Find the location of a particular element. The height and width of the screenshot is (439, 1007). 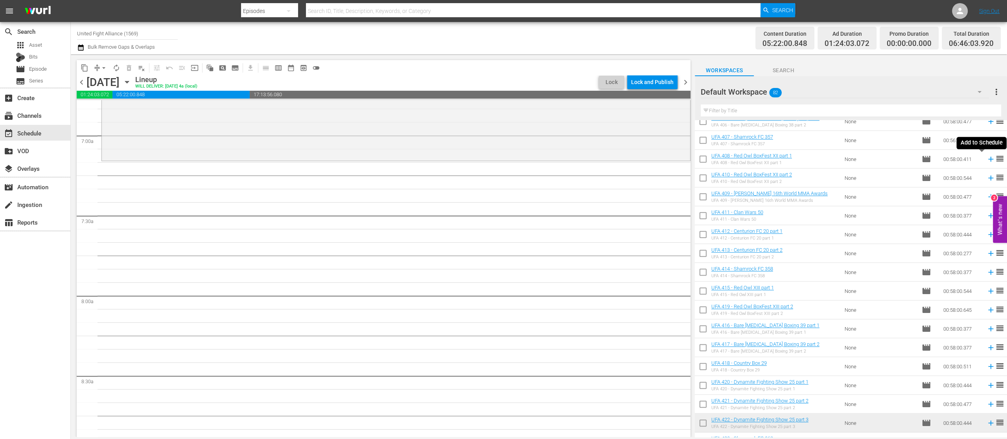

span: preview_outlined is located at coordinates (303, 68).